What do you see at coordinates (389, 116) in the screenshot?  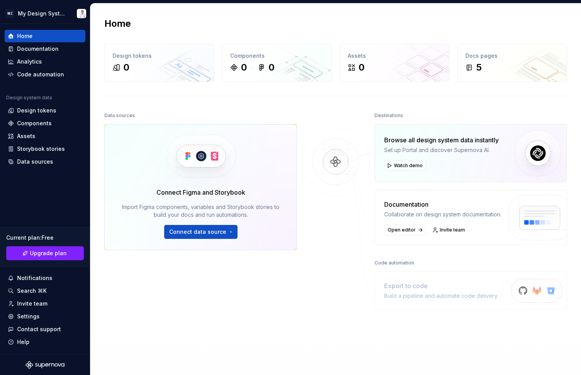 I see `div: Destinations` at bounding box center [389, 116].